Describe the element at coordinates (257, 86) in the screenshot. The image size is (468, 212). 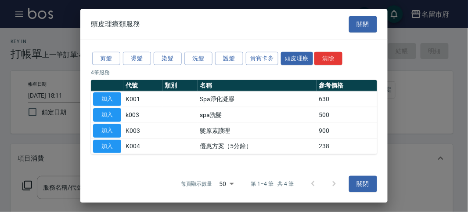
I see `th: 名稱` at that location.